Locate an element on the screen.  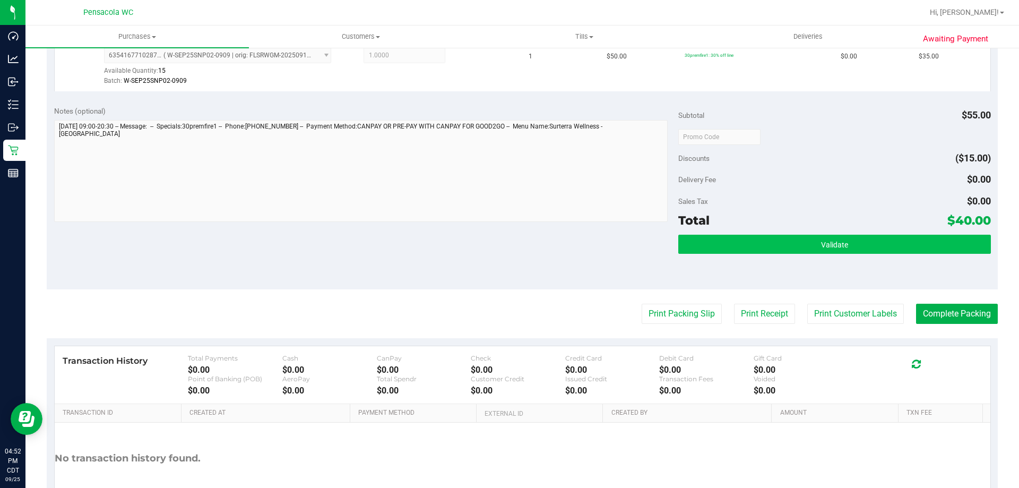
button: Complete Packing is located at coordinates (957, 314).